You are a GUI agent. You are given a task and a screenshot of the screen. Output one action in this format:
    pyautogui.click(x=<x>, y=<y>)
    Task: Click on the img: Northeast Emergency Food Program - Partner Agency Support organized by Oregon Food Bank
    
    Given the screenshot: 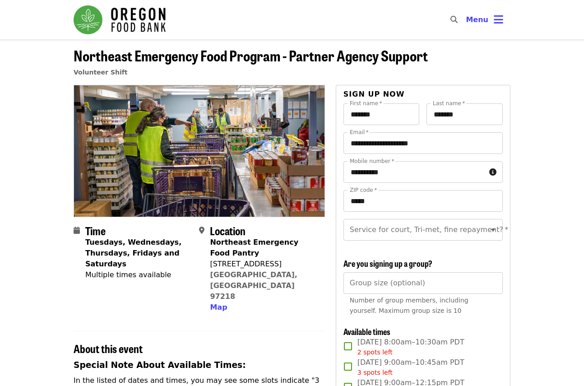 What is the action you would take?
    pyautogui.click(x=199, y=151)
    